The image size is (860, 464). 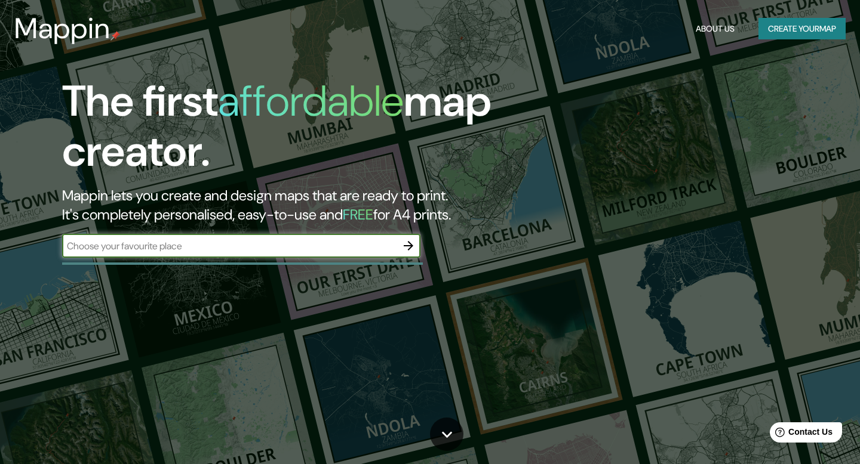 What do you see at coordinates (62, 29) in the screenshot?
I see `h3: Mappin` at bounding box center [62, 29].